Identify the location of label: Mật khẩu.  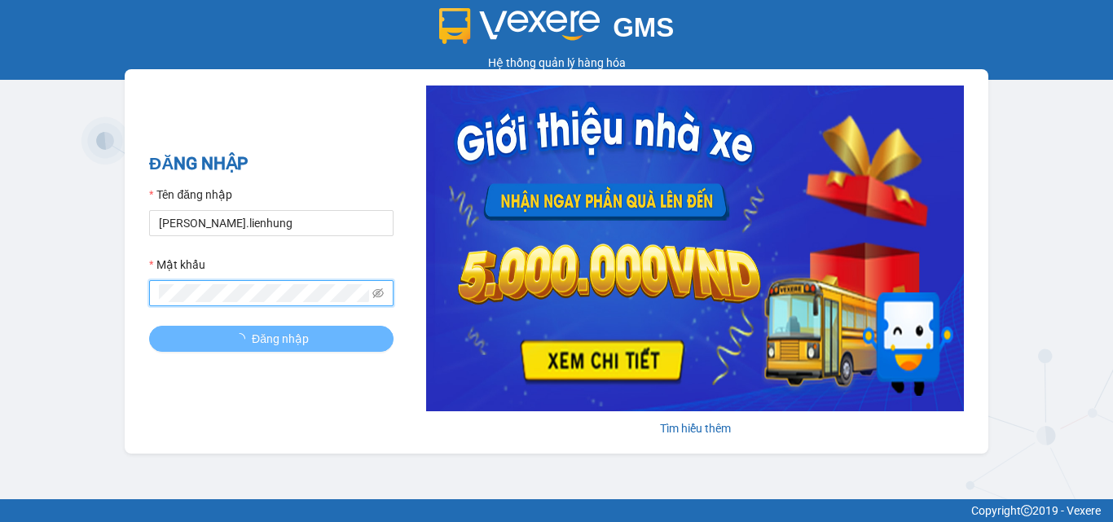
(177, 265).